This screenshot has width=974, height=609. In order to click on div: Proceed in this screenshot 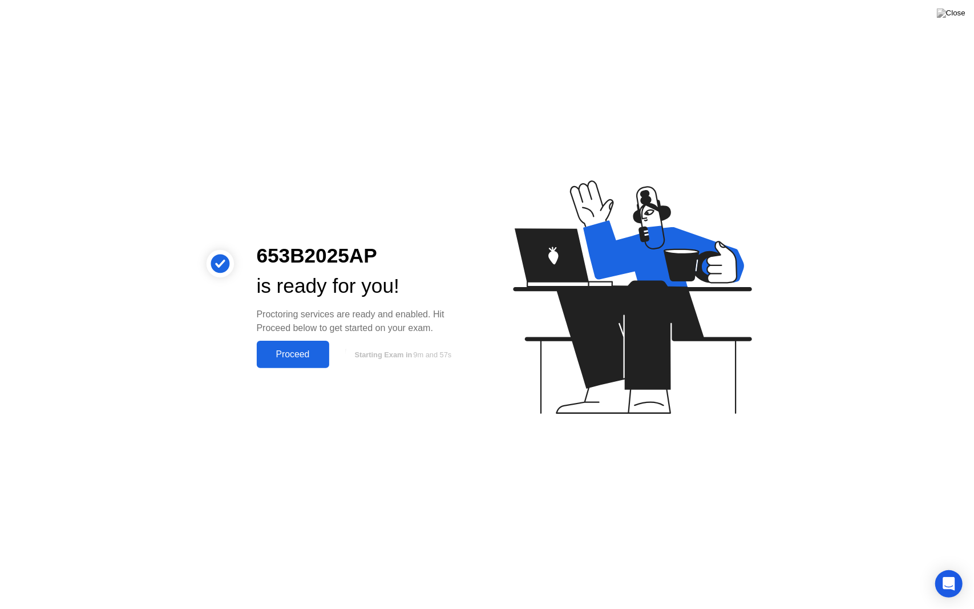, I will do `click(293, 354)`.